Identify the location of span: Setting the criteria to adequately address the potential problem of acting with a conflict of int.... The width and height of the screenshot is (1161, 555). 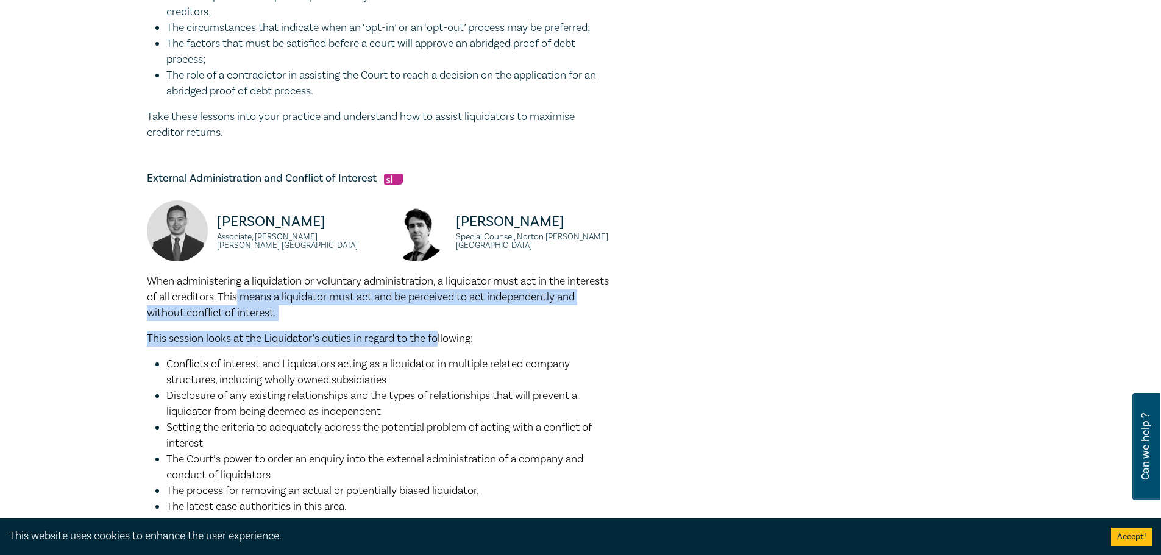
(379, 435).